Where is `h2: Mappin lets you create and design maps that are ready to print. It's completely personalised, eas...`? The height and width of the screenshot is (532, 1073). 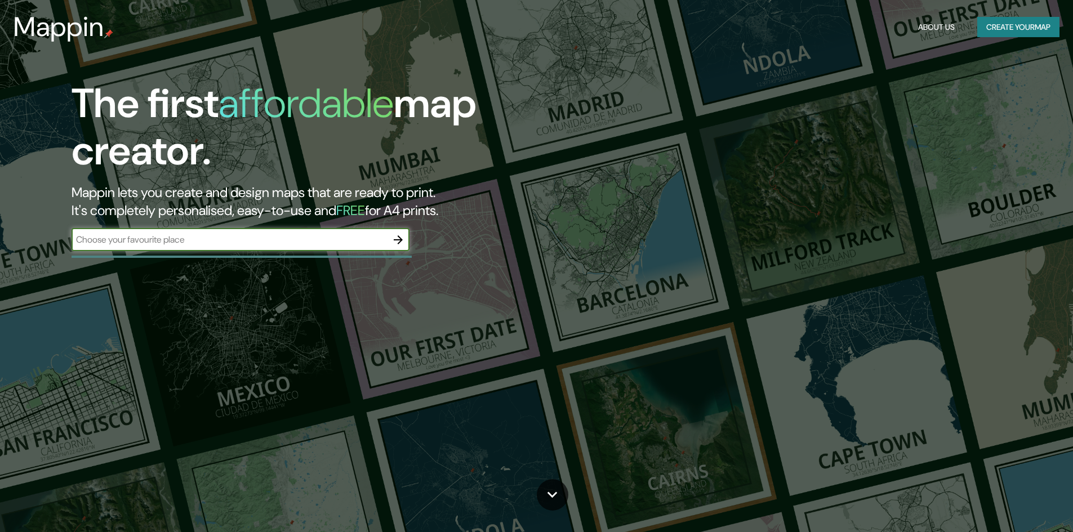
h2: Mappin lets you create and design maps that are ready to print. It's completely personalised, eas... is located at coordinates (340, 202).